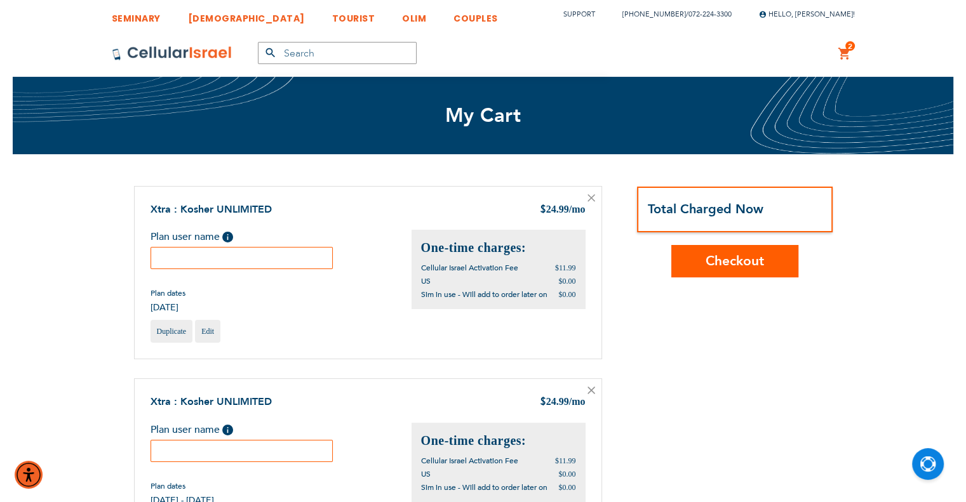  I want to click on a: 072-224-3300, so click(710, 14).